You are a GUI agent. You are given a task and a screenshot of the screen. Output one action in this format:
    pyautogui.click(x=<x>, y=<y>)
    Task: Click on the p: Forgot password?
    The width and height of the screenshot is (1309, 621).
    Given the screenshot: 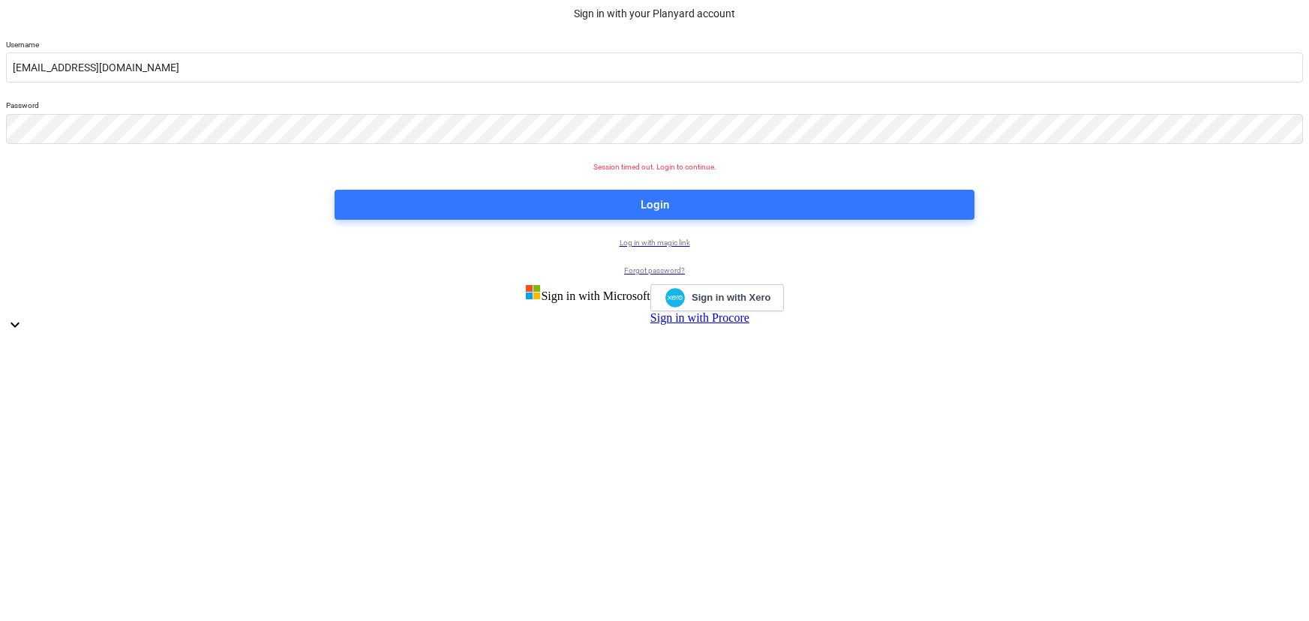 What is the action you would take?
    pyautogui.click(x=654, y=270)
    